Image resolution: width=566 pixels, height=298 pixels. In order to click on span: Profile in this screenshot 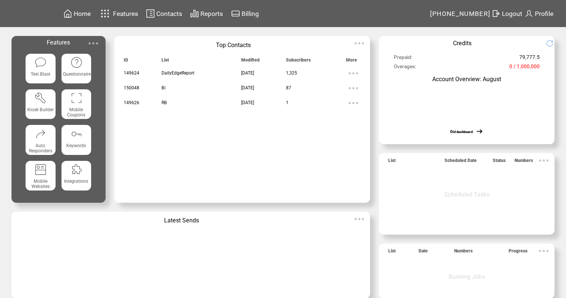, I will do `click(544, 14)`.